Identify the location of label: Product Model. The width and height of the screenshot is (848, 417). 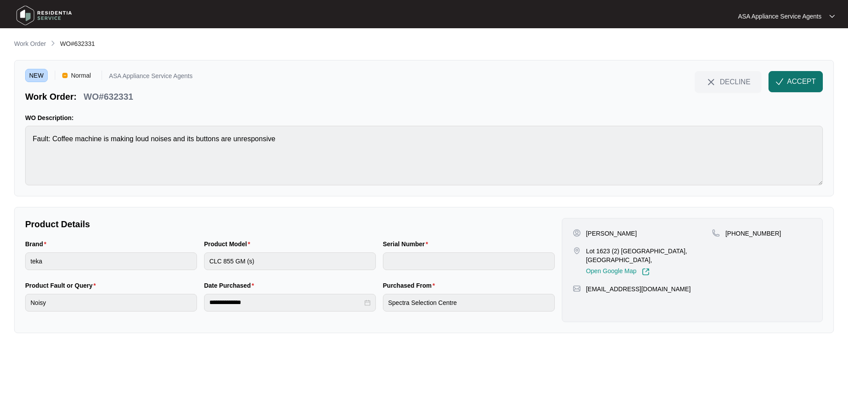
(229, 244).